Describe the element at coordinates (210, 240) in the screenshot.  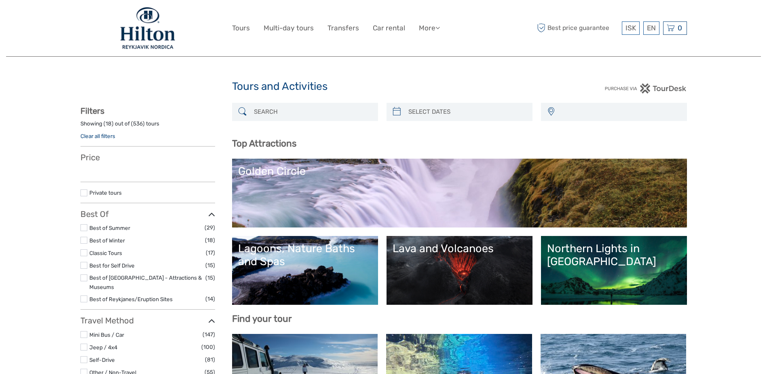
I see `span: (18)` at that location.